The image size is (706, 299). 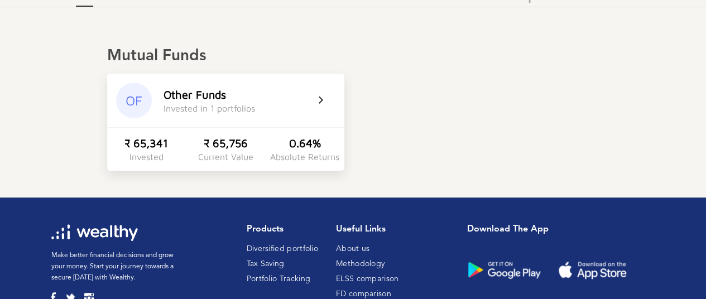 I want to click on h1: Download the app, so click(x=557, y=229).